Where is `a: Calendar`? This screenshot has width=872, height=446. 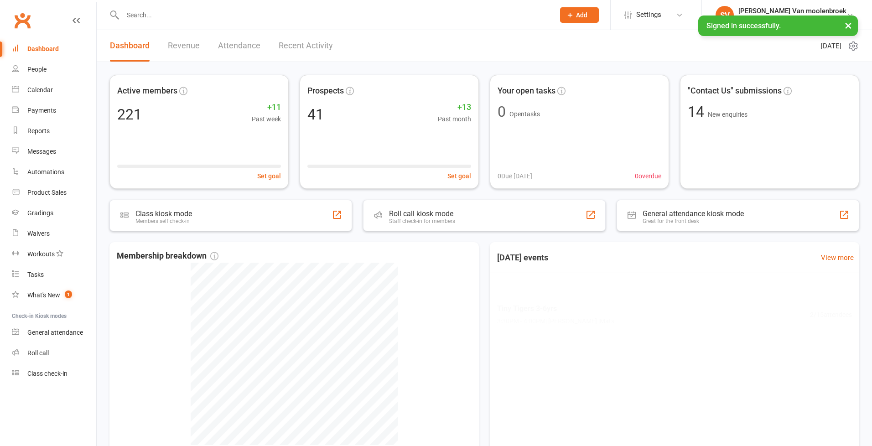 a: Calendar is located at coordinates (54, 90).